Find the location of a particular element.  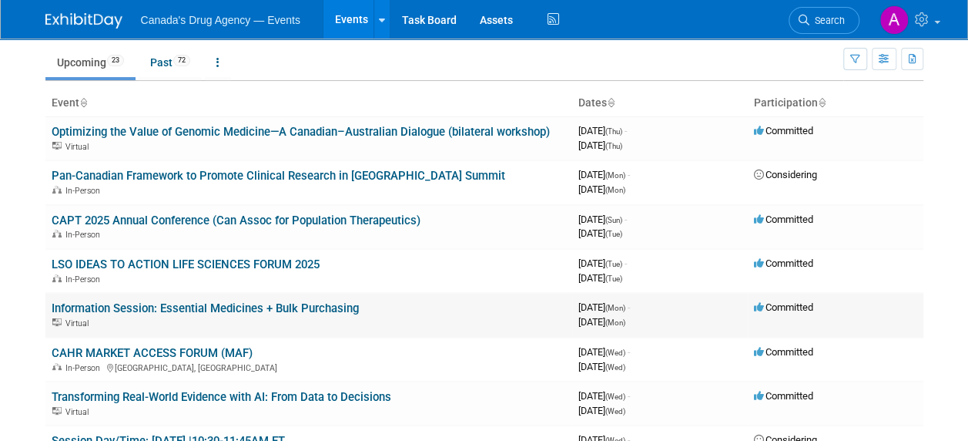

a: Sort by Participation Type is located at coordinates (822, 102).